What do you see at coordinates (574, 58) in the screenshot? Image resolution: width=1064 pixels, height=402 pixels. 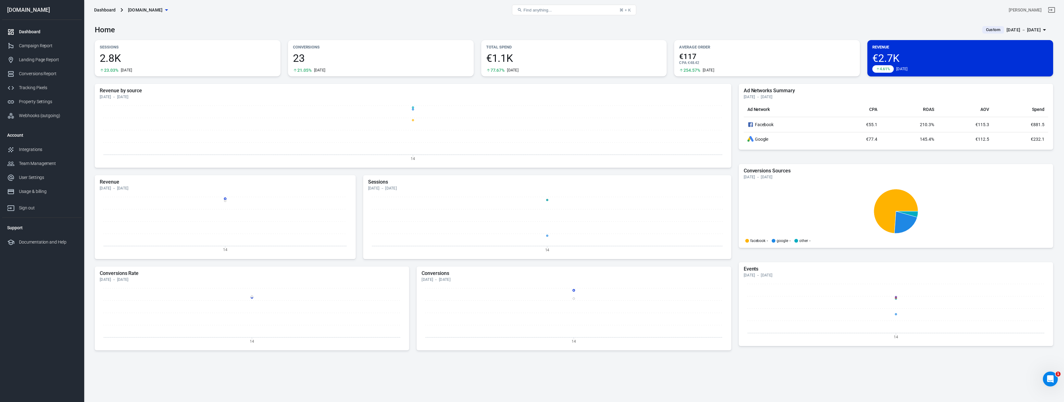 I see `span: €1.1K` at bounding box center [574, 58].